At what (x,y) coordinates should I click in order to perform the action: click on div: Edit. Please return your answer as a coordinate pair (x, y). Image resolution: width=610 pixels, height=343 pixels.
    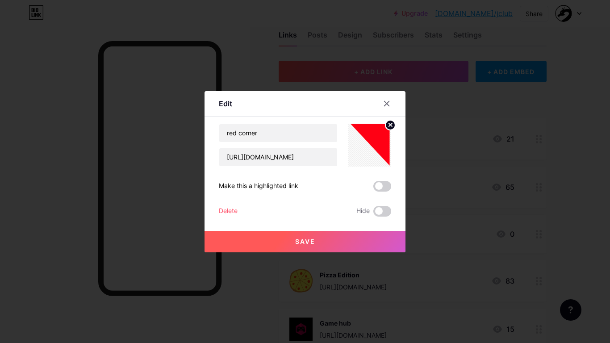
    Looking at the image, I should click on (225, 104).